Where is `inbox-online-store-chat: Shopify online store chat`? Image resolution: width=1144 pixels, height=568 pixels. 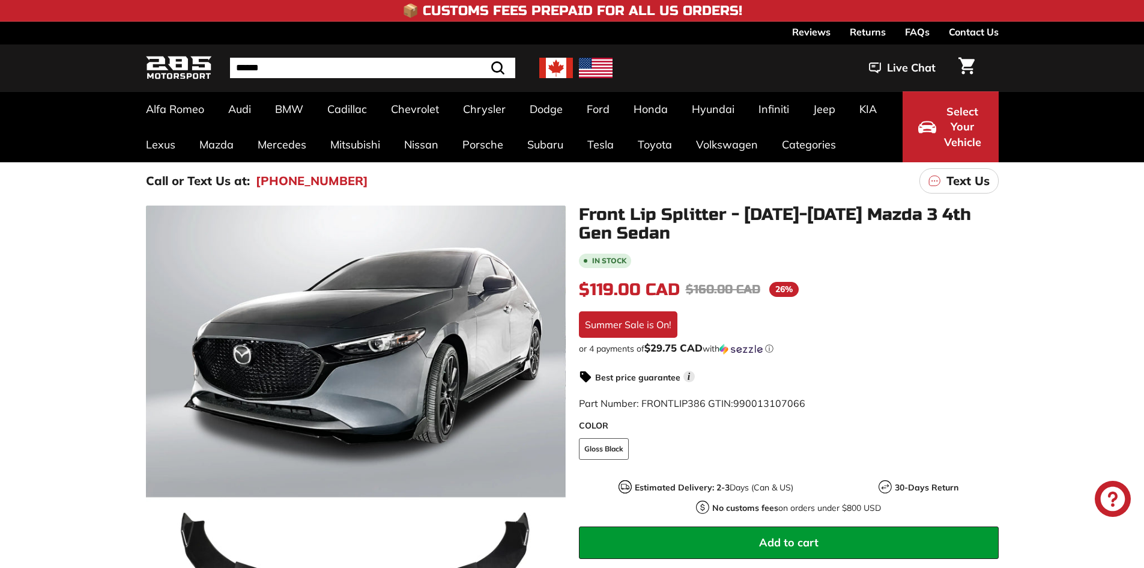
inbox-online-store-chat: Shopify online store chat is located at coordinates (1113, 500).